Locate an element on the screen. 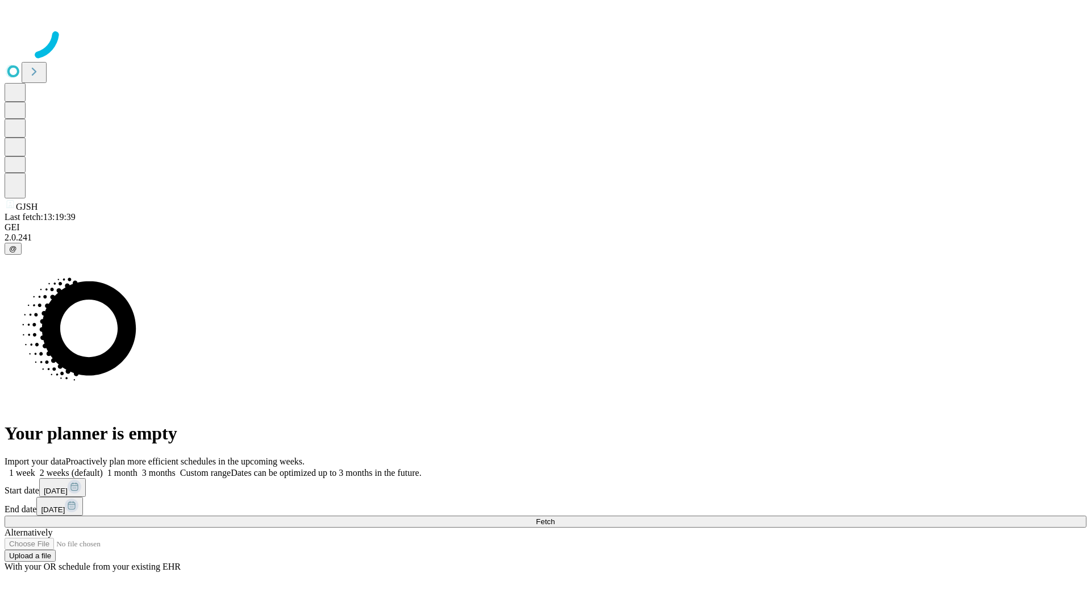 The image size is (1091, 614). span: Last fetch: 13:19:39 is located at coordinates (40, 217).